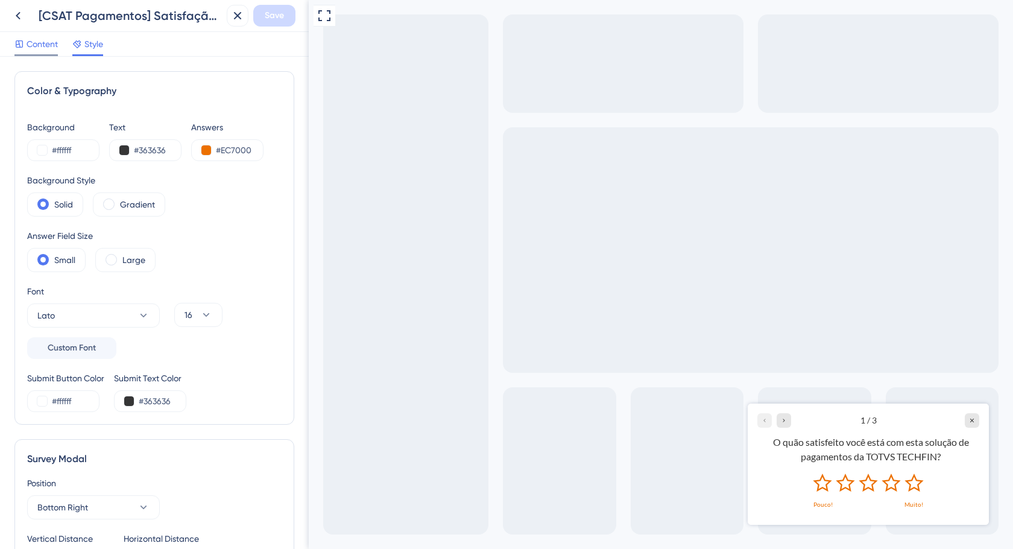 The width and height of the screenshot is (1013, 549). What do you see at coordinates (227, 127) in the screenshot?
I see `div: Answers` at bounding box center [227, 127].